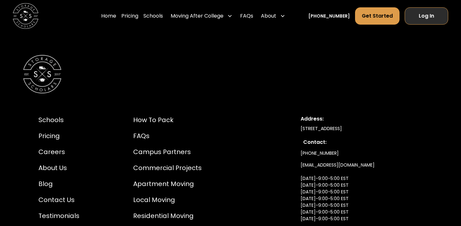  Describe the element at coordinates (109, 16) in the screenshot. I see `a: Home` at that location.